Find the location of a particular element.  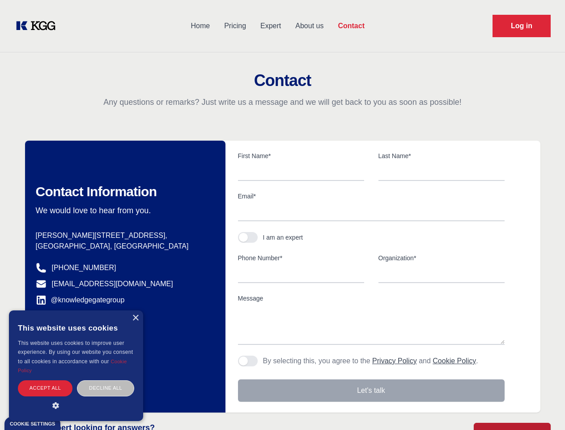

label: Phone Number* is located at coordinates (301, 258).